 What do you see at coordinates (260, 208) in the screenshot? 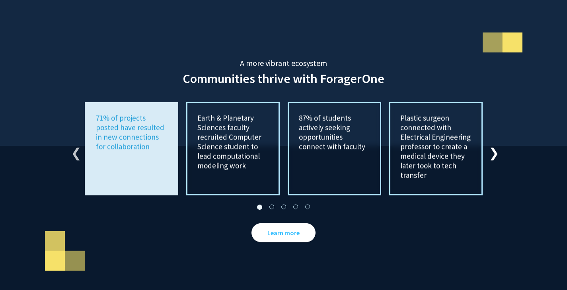
I see `button: 1 of 2` at bounding box center [260, 208].